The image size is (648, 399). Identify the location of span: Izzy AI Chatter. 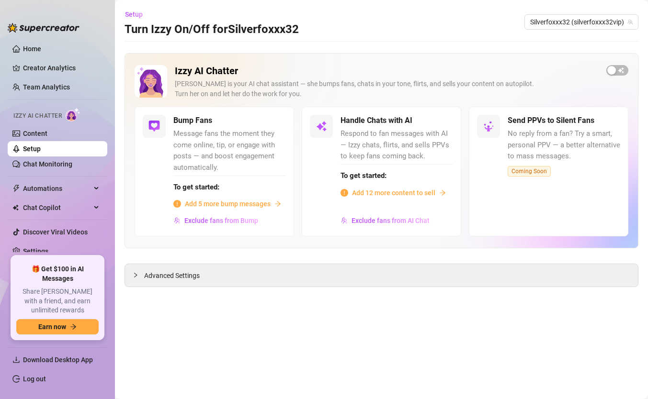
(37, 116).